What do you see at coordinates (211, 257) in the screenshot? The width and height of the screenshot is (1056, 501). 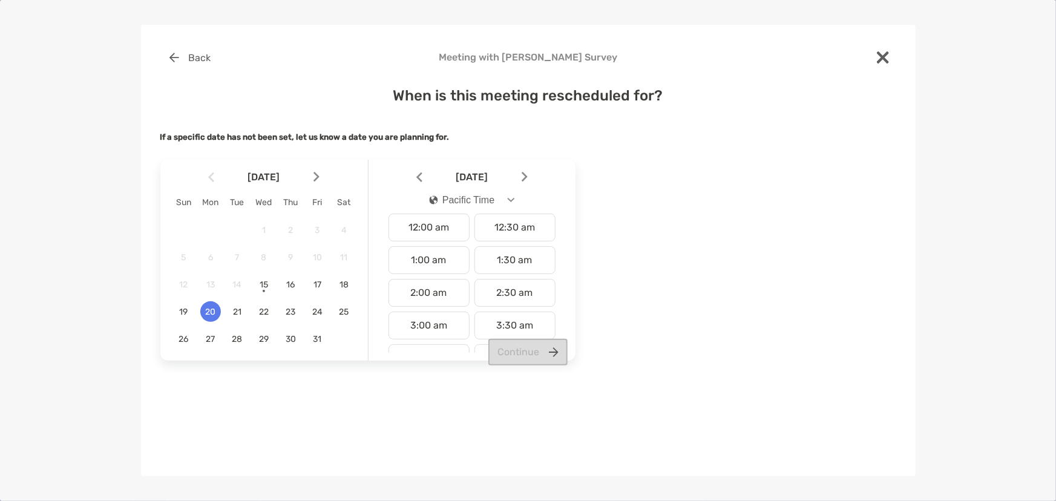 I see `span: 6` at bounding box center [211, 257].